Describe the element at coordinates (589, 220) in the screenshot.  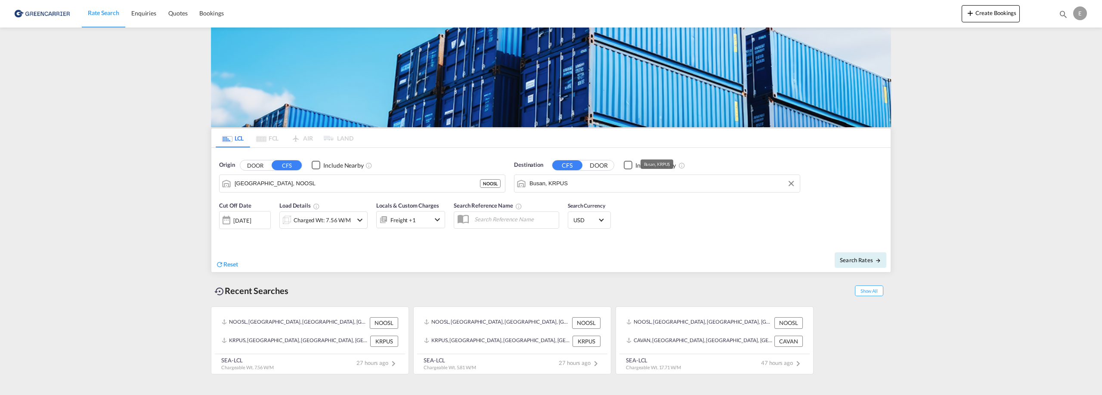
I see `md-select: Select Currency: $ USDUnited States Dollar` at that location.